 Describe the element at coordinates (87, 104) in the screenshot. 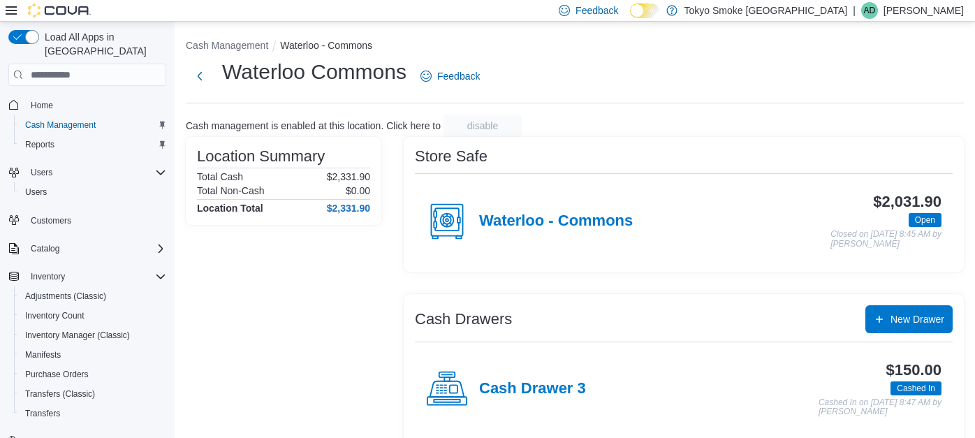

I see `button: Home` at that location.